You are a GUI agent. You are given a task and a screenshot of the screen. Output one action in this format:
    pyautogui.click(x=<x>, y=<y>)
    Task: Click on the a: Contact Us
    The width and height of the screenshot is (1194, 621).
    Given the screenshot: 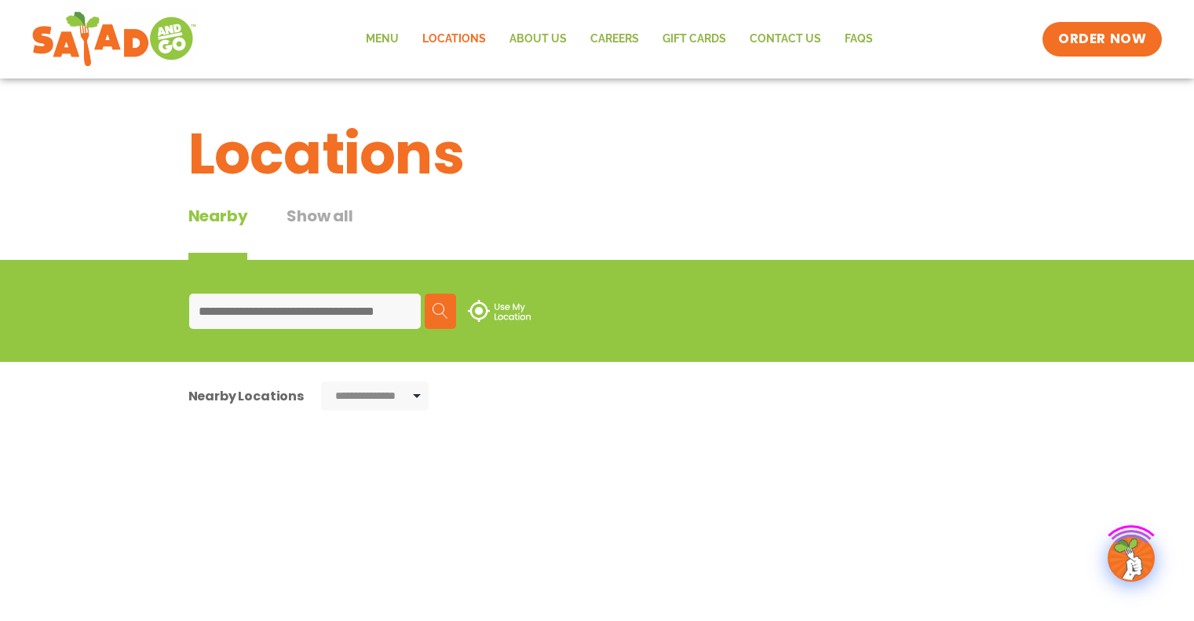 What is the action you would take?
    pyautogui.click(x=785, y=39)
    